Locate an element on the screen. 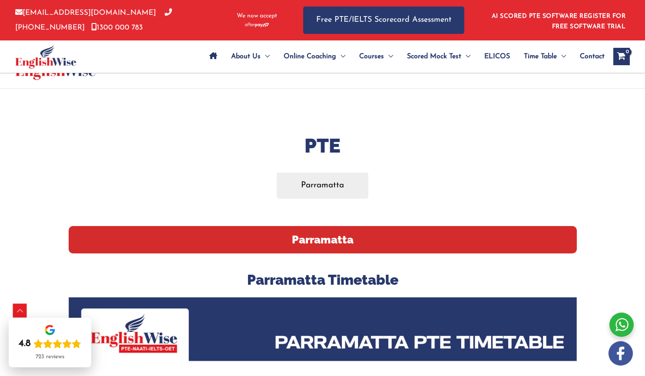  a: ELICOS is located at coordinates (497, 57).